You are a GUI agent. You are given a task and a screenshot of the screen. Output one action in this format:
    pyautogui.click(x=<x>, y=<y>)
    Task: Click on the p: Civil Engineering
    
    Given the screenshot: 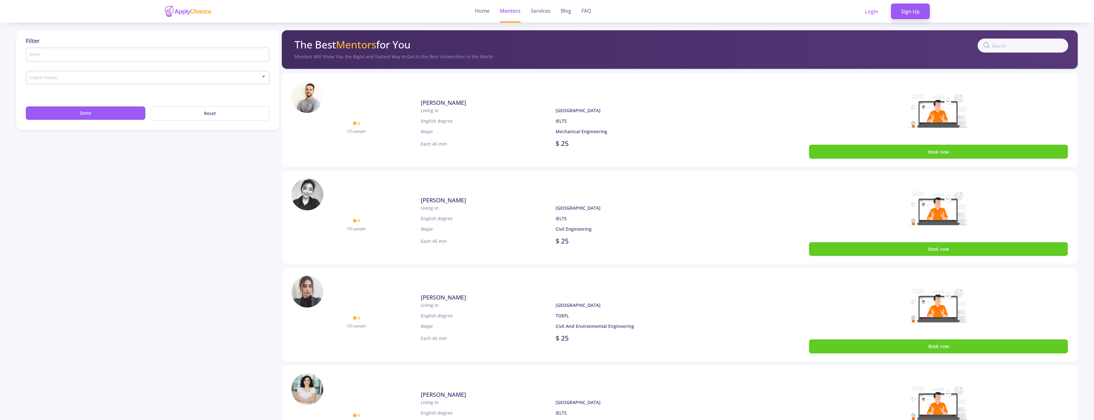 What is the action you would take?
    pyautogui.click(x=650, y=229)
    